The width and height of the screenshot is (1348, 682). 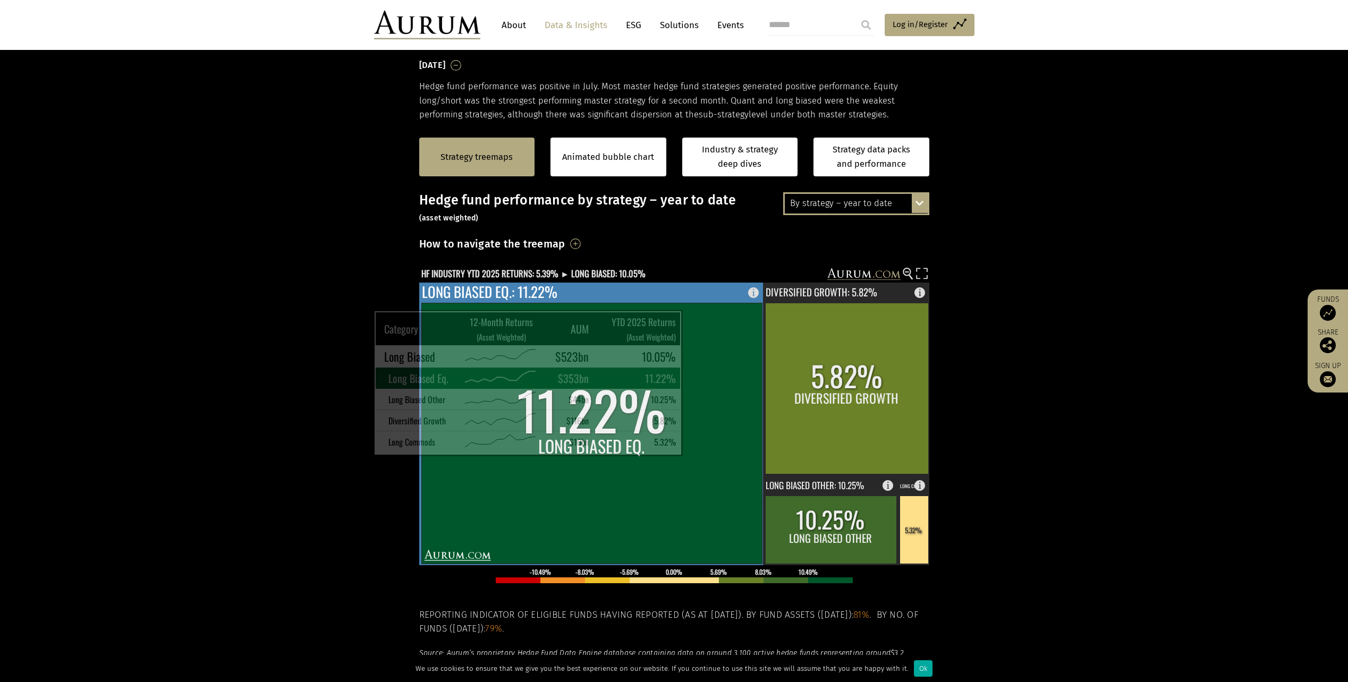 I want to click on a: Sign up, so click(x=1328, y=374).